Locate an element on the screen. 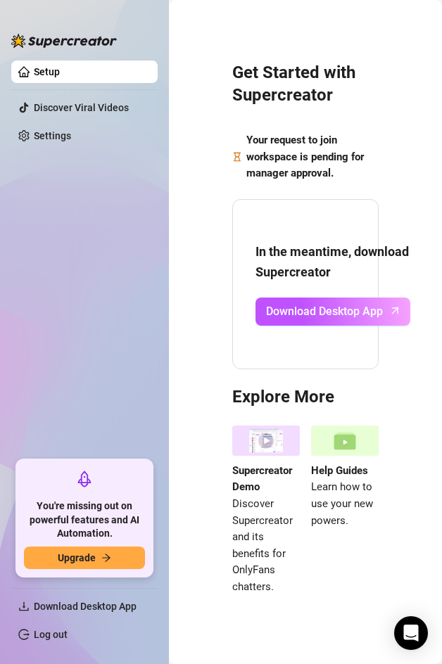 The image size is (442, 664). div: Open Intercom Messenger is located at coordinates (411, 633).